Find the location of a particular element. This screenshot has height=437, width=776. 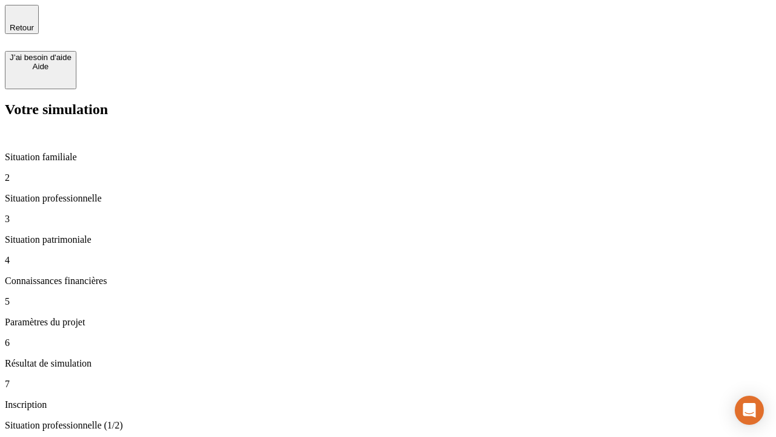

p: Situation patrimoniale is located at coordinates (388, 240).